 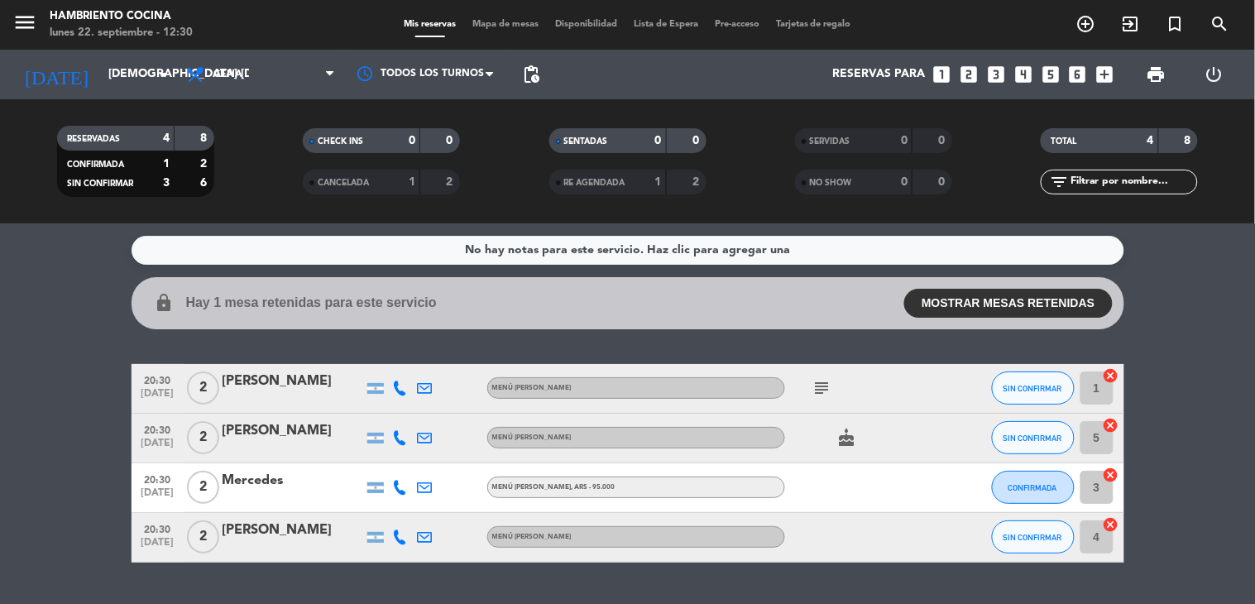 What do you see at coordinates (830, 183) in the screenshot?
I see `span: NO SHOW` at bounding box center [830, 183].